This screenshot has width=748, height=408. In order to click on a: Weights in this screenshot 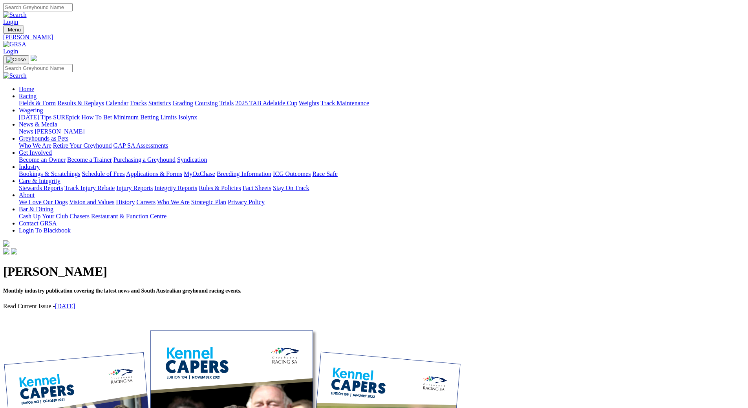, I will do `click(309, 103)`.